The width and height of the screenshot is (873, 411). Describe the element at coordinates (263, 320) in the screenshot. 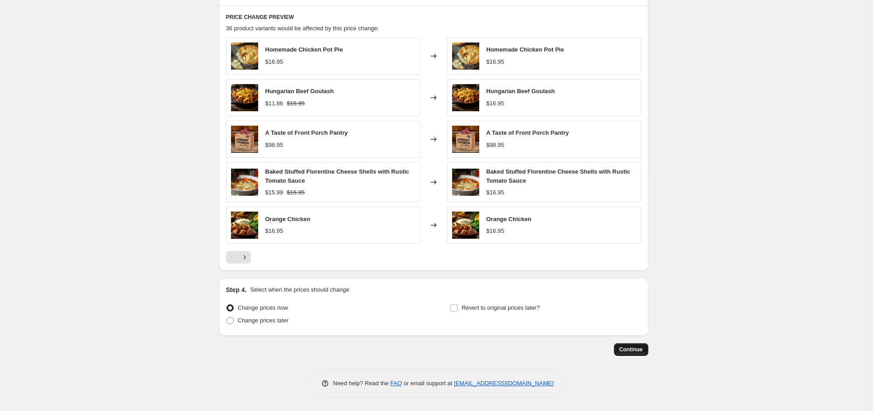

I see `span: Change prices later` at that location.